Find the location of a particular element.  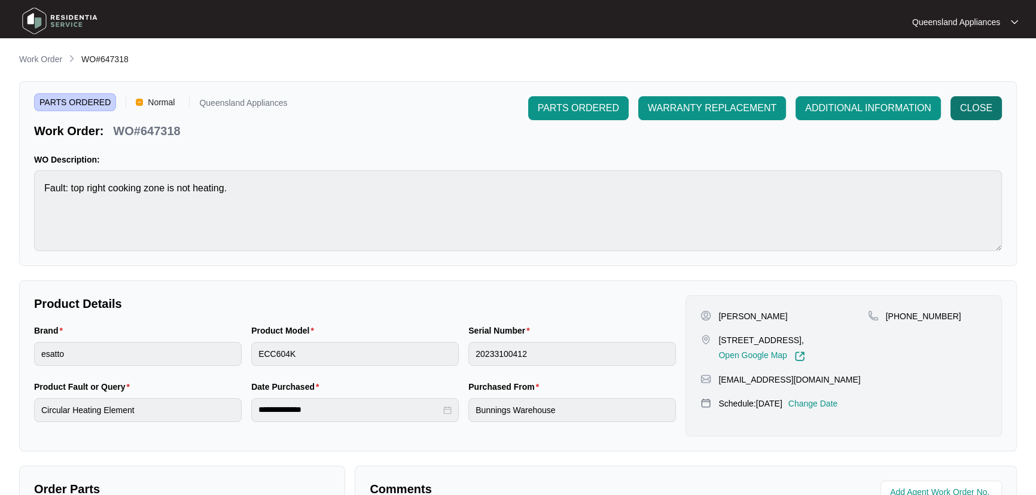

label: Serial Number is located at coordinates (501, 331).